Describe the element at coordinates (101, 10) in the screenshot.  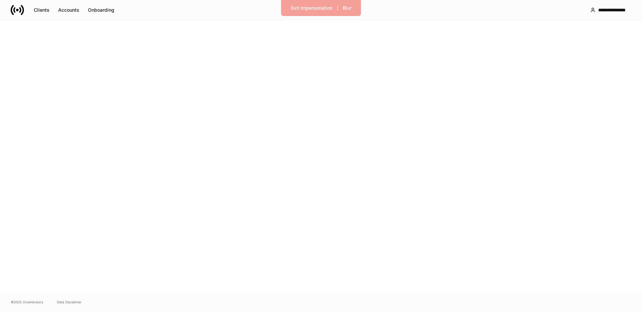
I see `button: Onboarding` at that location.